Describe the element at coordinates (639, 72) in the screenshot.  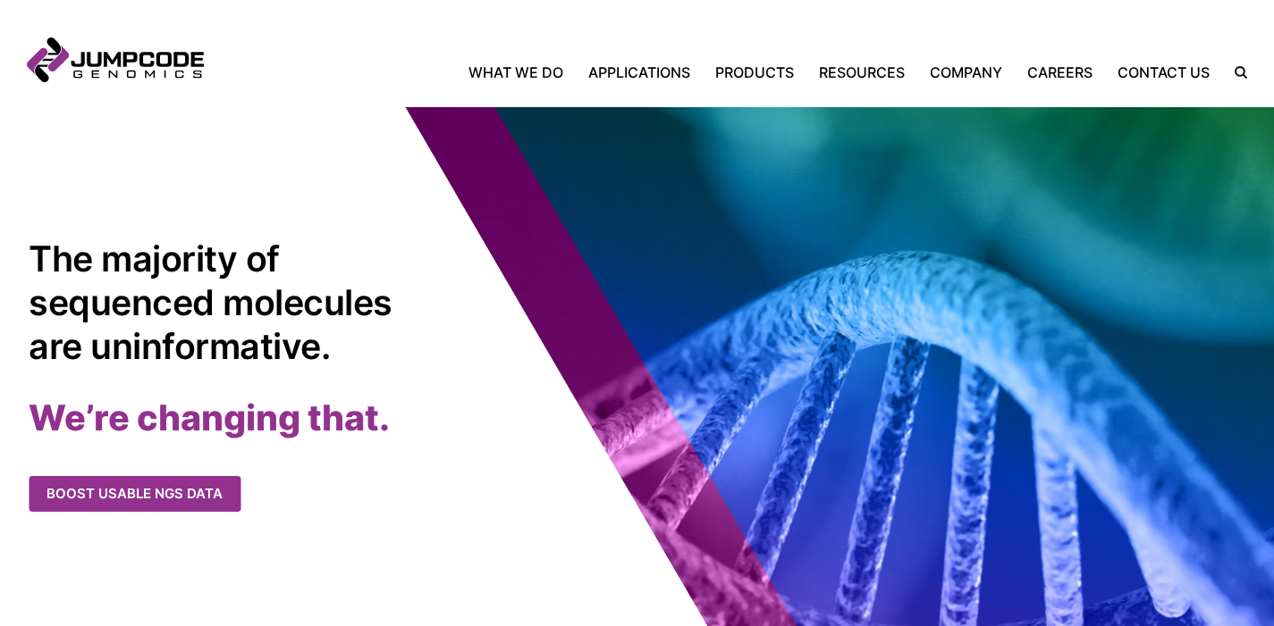
I see `a: Applications` at that location.